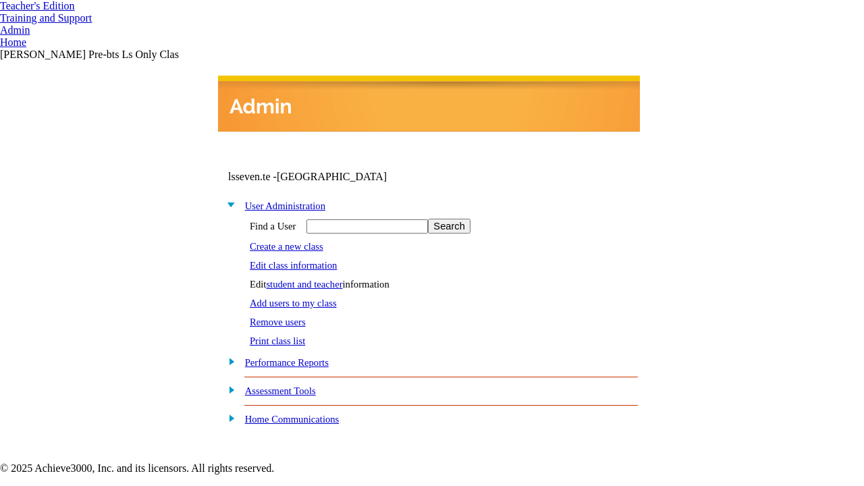 The width and height of the screenshot is (864, 486). Describe the element at coordinates (360, 284) in the screenshot. I see `td: Edit information` at that location.